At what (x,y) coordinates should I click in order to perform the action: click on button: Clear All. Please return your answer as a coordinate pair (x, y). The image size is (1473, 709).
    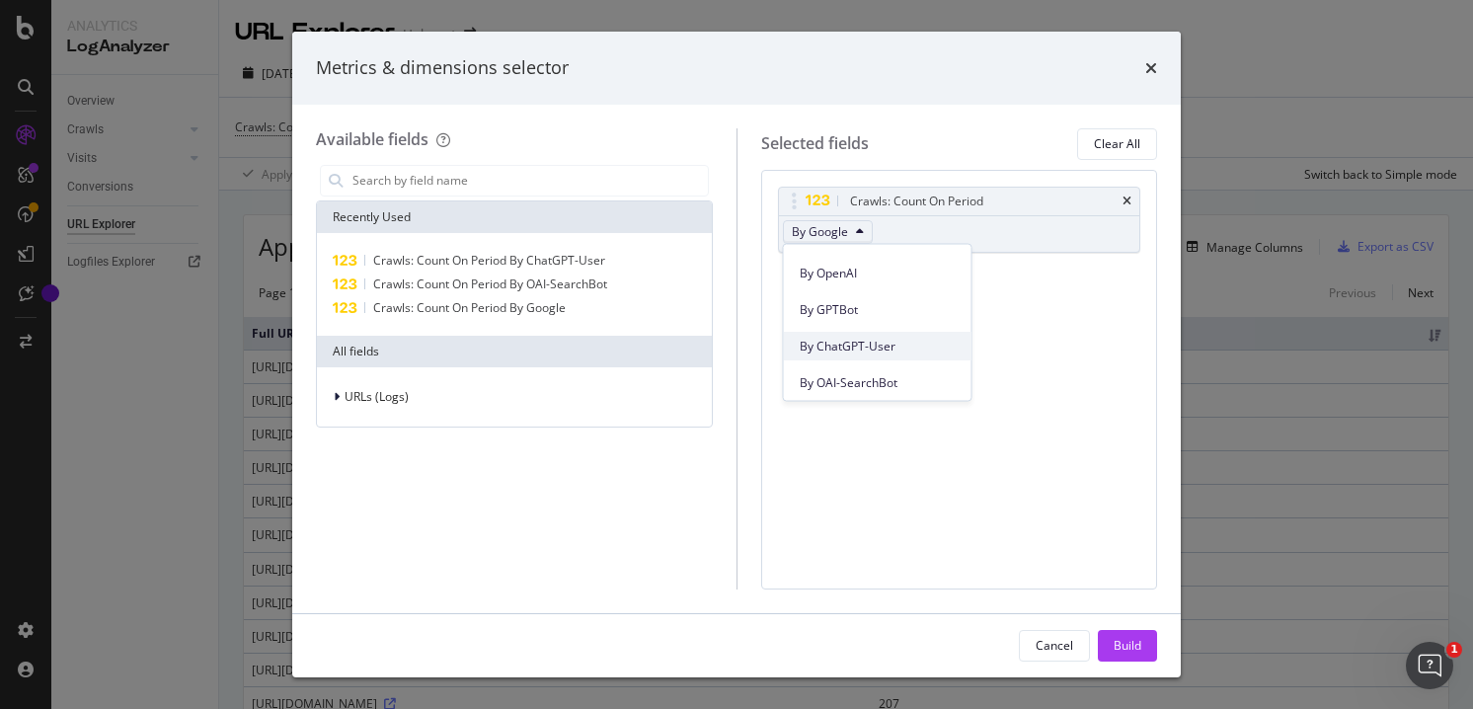
    Looking at the image, I should click on (1116, 144).